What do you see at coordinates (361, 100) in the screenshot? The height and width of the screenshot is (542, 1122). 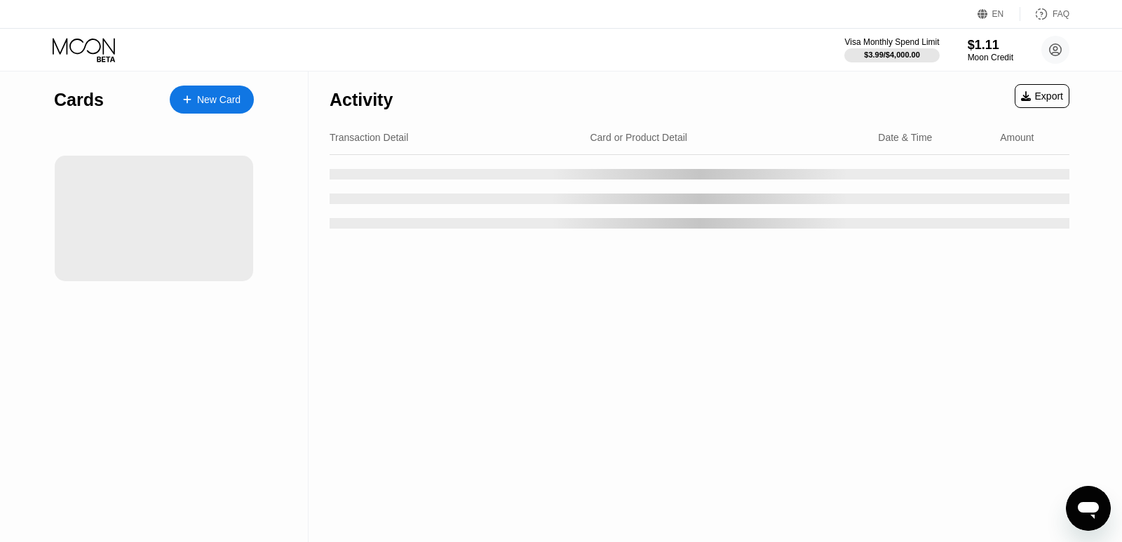 I see `div: Activity` at bounding box center [361, 100].